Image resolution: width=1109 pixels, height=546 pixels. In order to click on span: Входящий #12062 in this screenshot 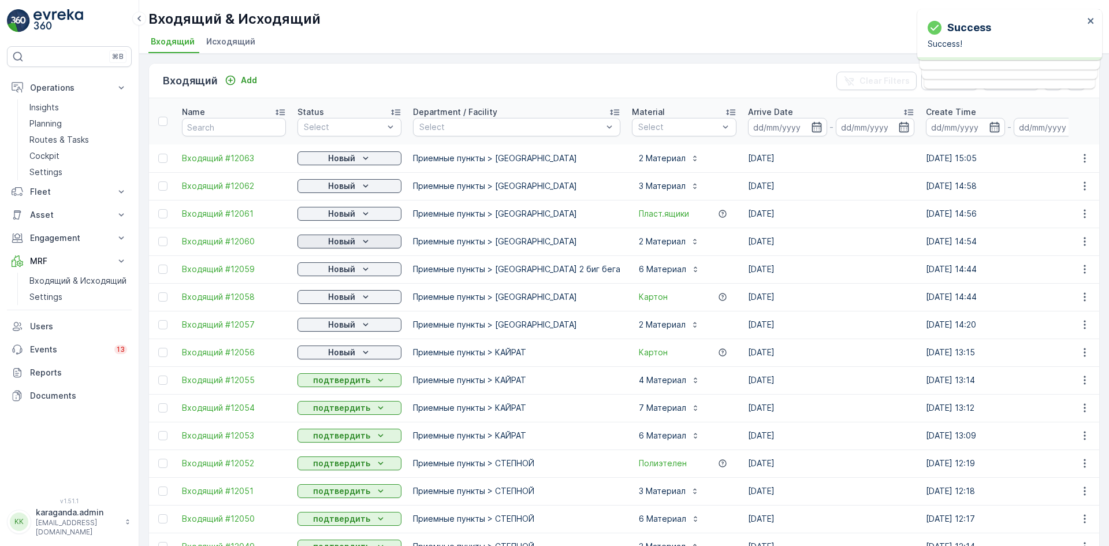, I will do `click(234, 186)`.